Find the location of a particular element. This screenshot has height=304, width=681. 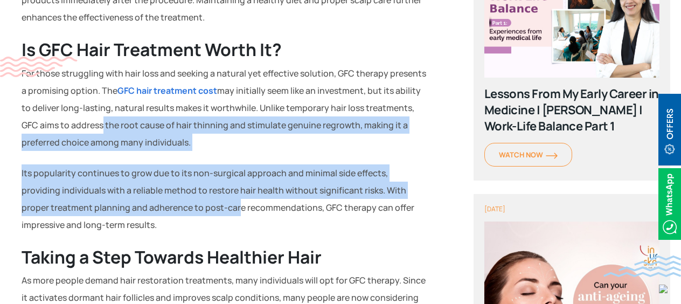

a: Watch Noworange-arrow is located at coordinates (528, 155).